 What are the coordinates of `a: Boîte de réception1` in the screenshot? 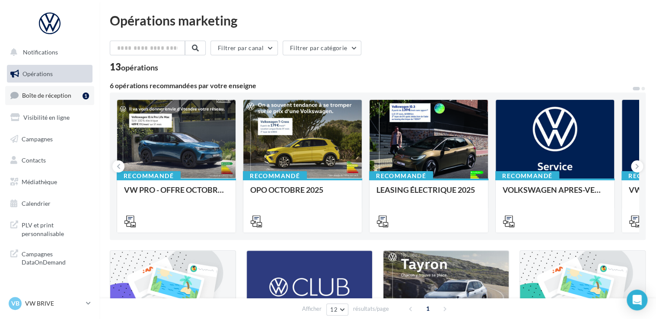 It's located at (50, 95).